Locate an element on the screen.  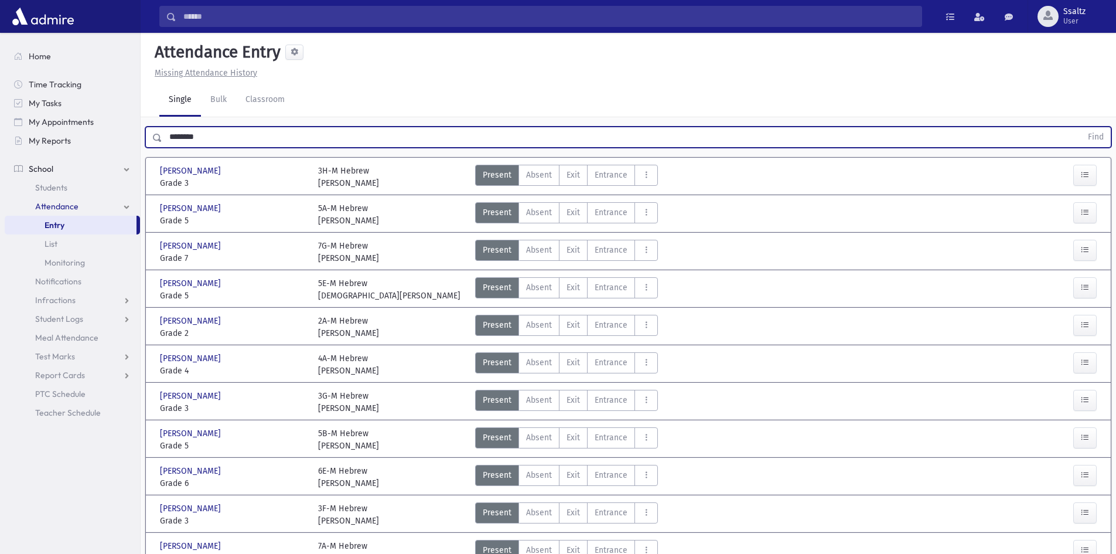
a: Report Cards is located at coordinates (72, 375).